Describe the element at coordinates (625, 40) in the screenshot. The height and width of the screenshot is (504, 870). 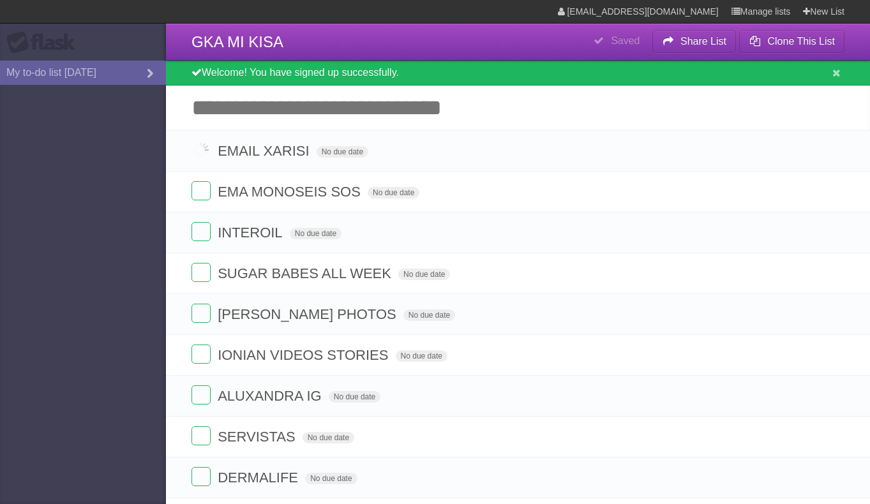
I see `b: Saved` at that location.